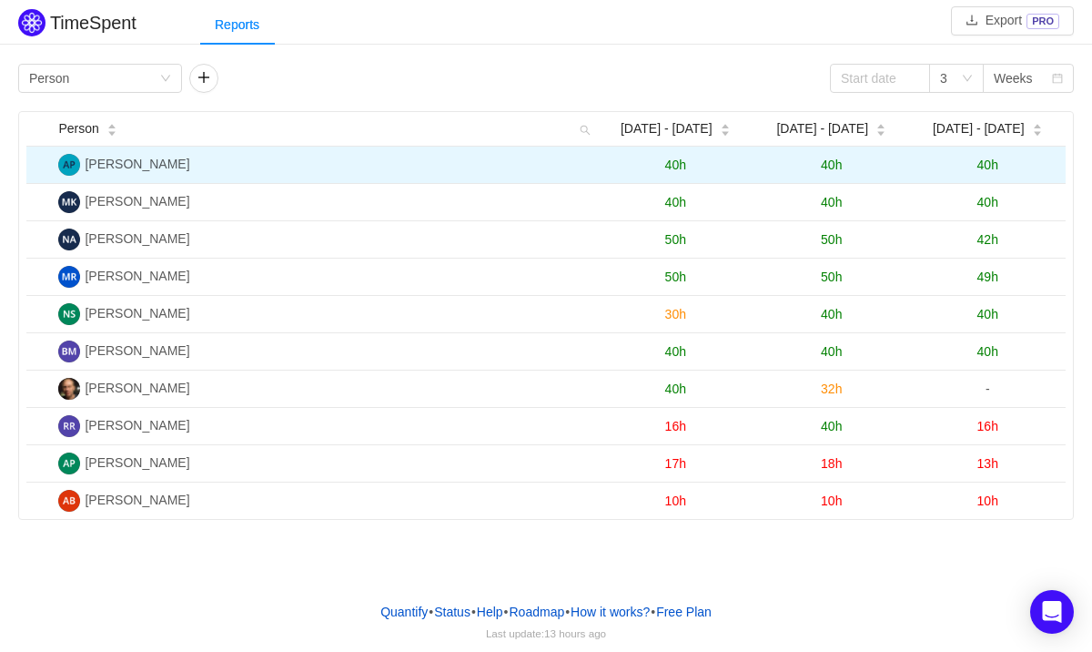 The image size is (1092, 652). What do you see at coordinates (69, 426) in the screenshot?
I see `img: RR` at bounding box center [69, 426].